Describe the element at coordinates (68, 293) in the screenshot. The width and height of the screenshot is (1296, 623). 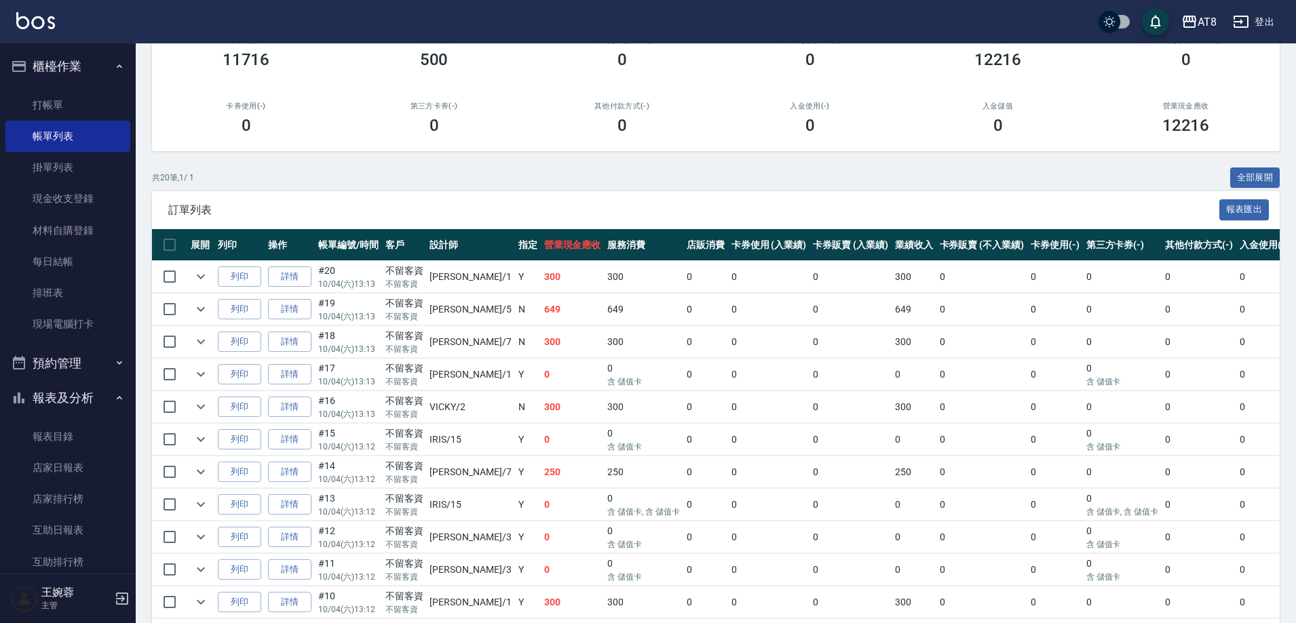
I see `a: 排班表` at that location.